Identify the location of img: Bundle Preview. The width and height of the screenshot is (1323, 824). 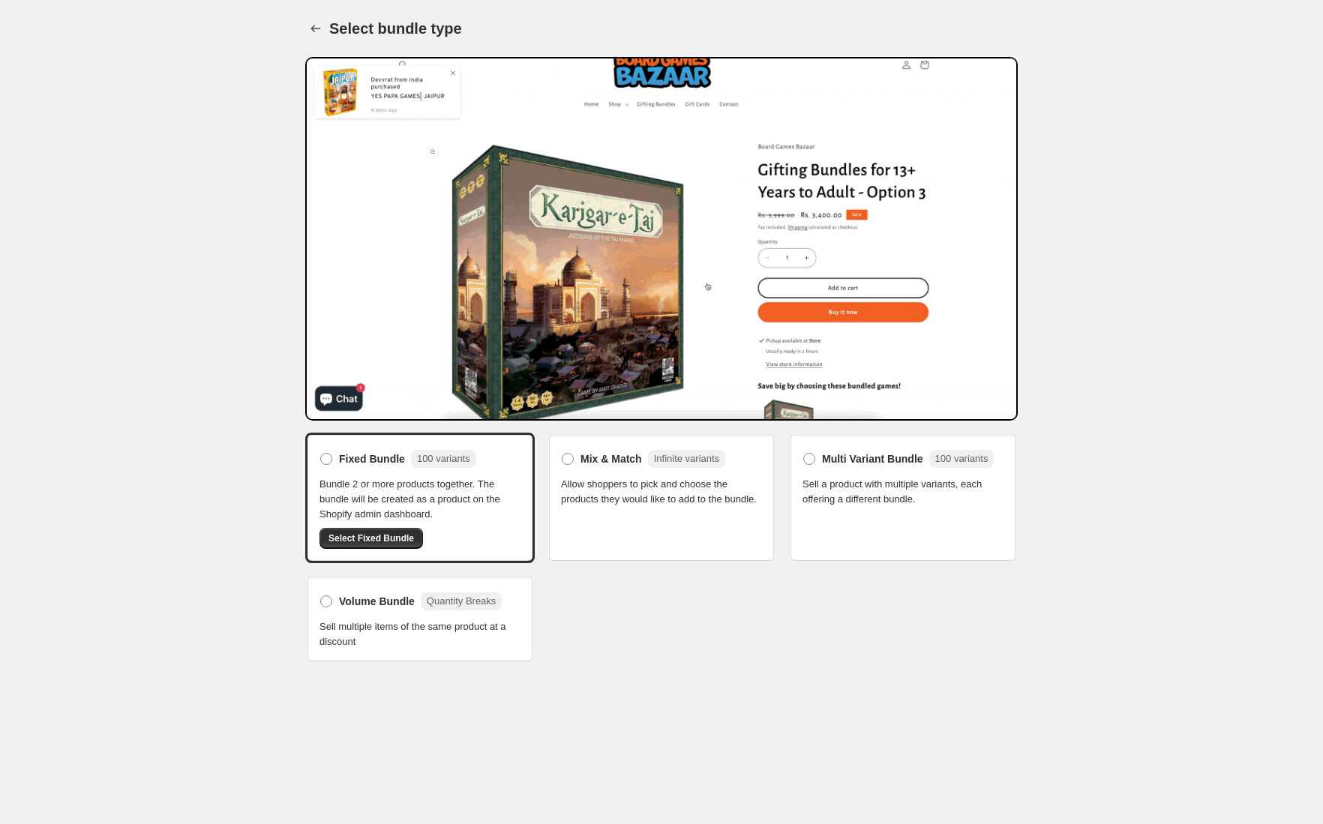
(661, 238).